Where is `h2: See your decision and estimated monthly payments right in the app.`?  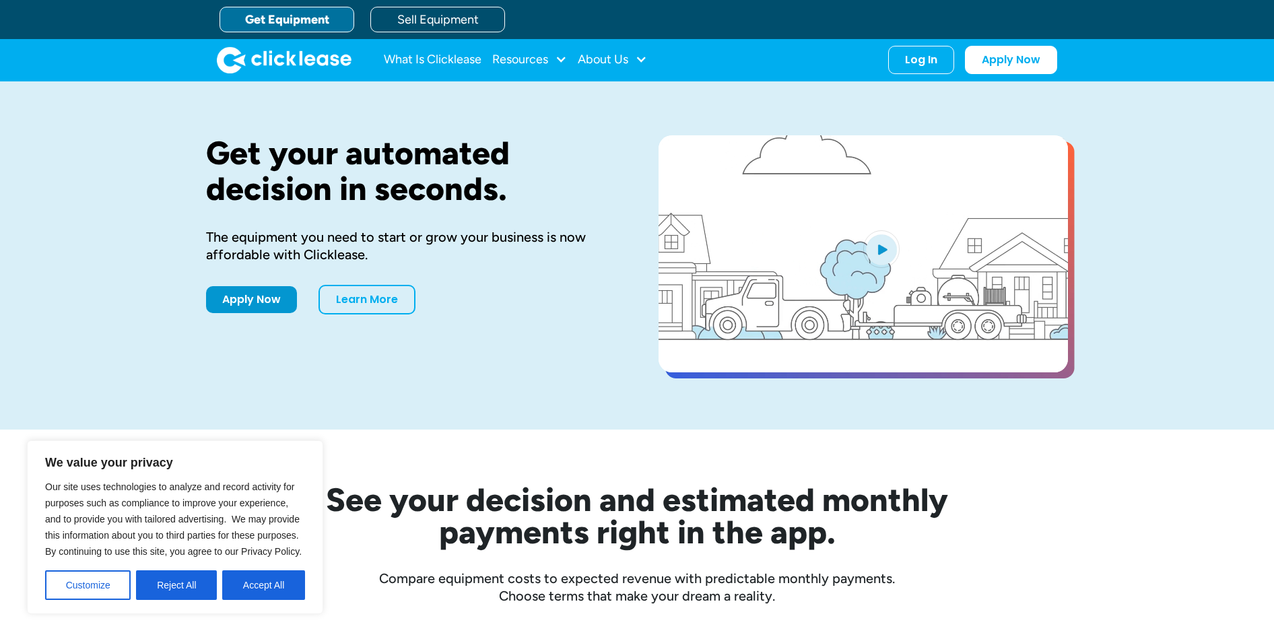
h2: See your decision and estimated monthly payments right in the app. is located at coordinates (637, 516).